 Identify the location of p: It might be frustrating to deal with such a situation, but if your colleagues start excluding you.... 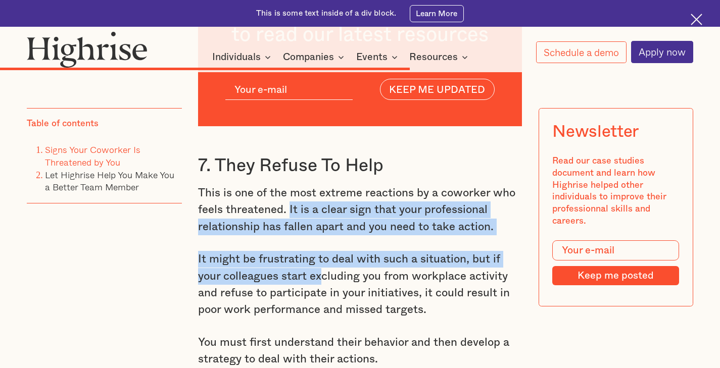
(360, 285).